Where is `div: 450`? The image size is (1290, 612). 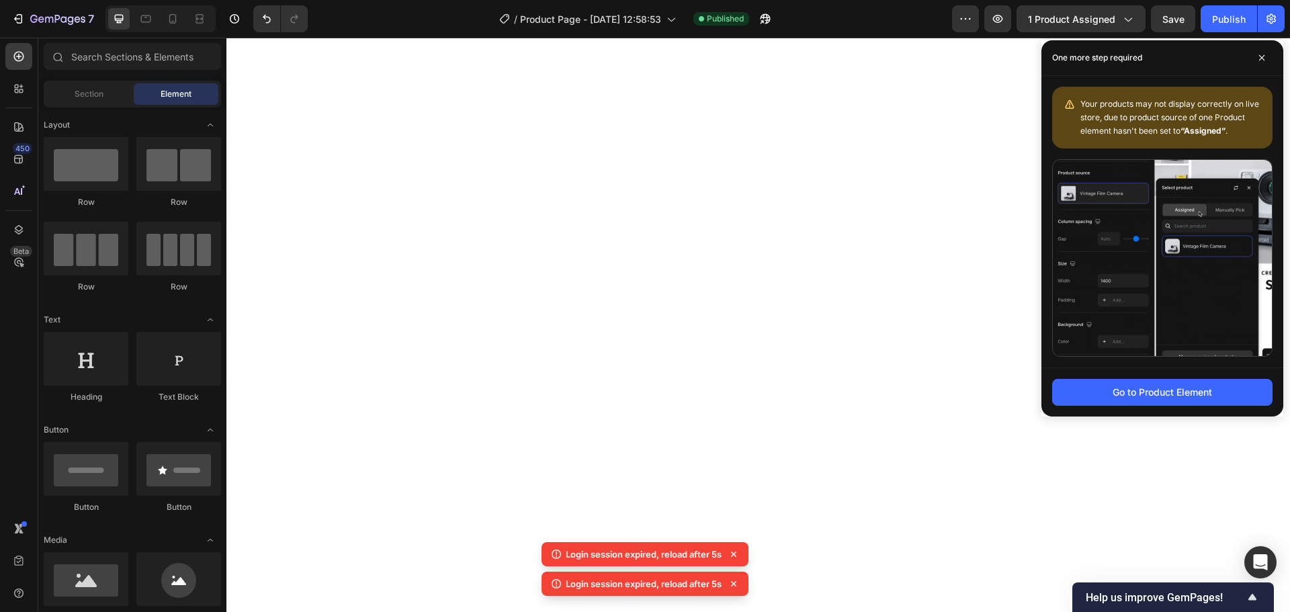 div: 450 is located at coordinates (22, 148).